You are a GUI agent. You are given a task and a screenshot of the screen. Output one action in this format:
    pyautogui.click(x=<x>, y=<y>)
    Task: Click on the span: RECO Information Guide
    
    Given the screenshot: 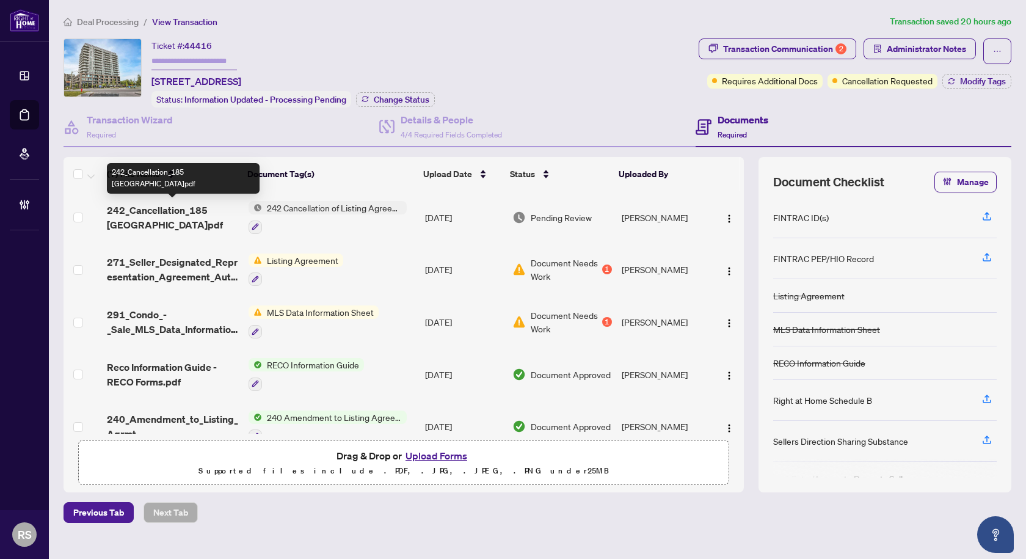 What is the action you would take?
    pyautogui.click(x=313, y=365)
    